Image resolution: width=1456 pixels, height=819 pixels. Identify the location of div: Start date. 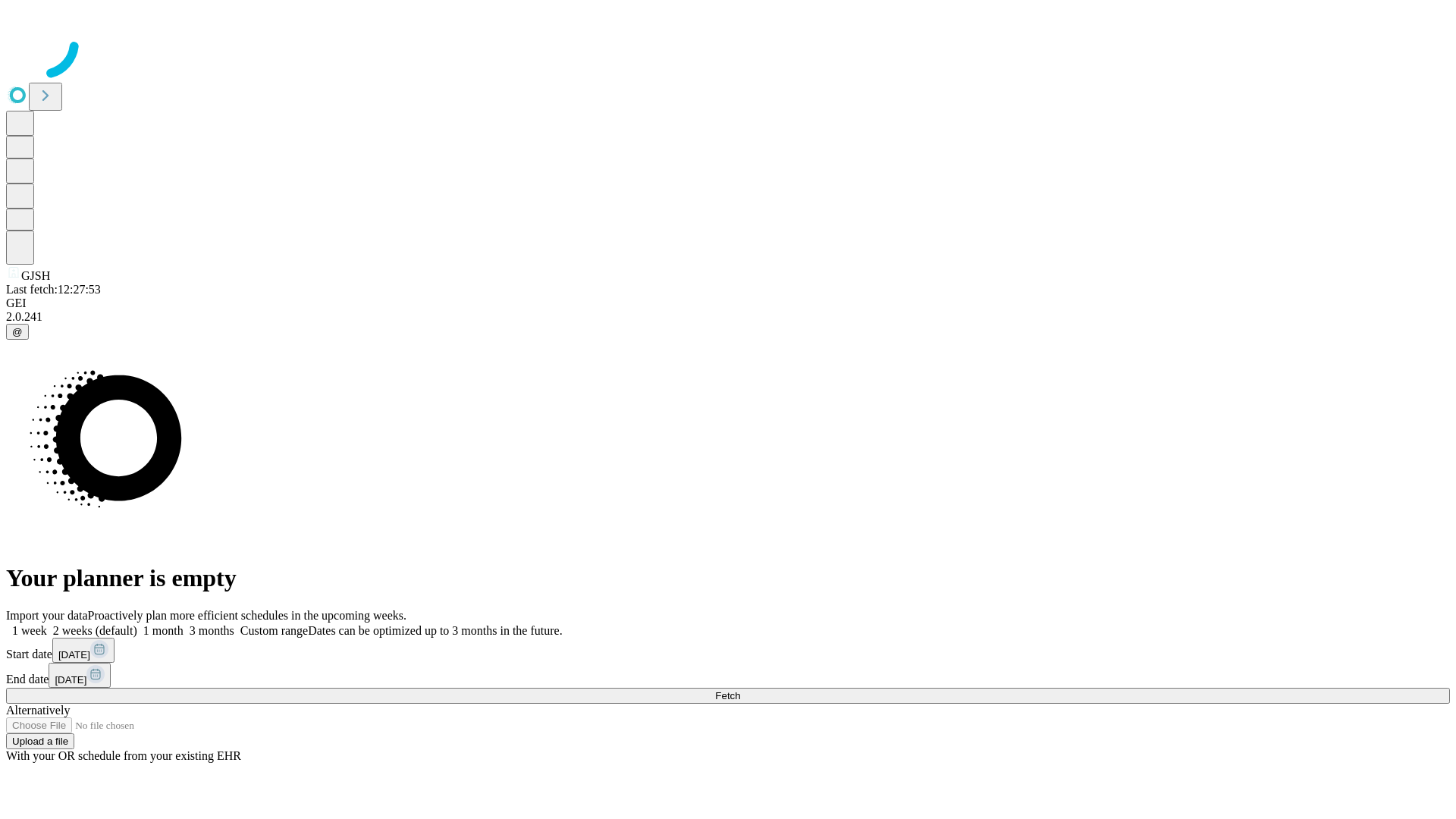
(728, 650).